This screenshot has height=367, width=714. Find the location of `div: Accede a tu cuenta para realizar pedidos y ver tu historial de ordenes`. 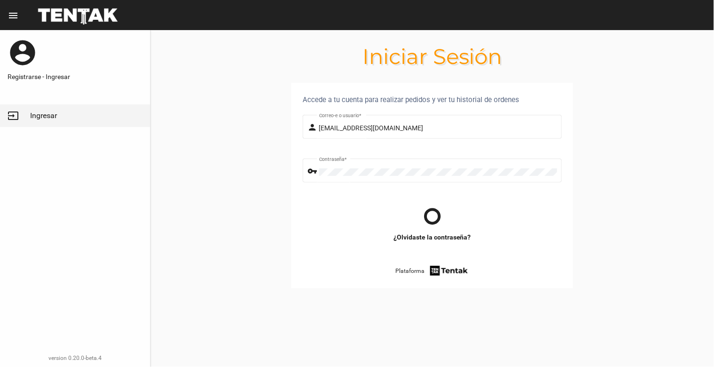

div: Accede a tu cuenta para realizar pedidos y ver tu historial de ordenes is located at coordinates (432, 100).